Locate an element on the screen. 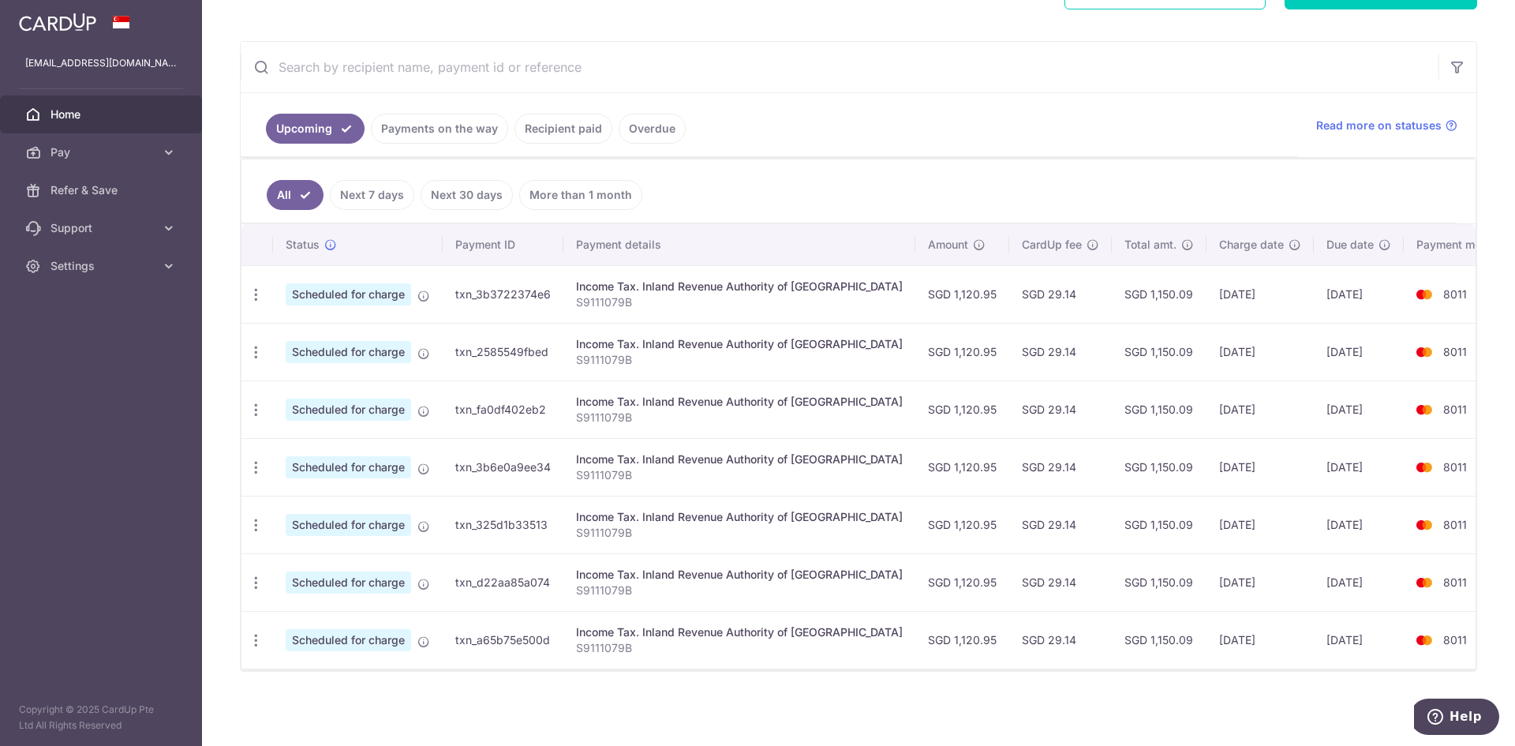  span: Charge date is located at coordinates (1251, 245).